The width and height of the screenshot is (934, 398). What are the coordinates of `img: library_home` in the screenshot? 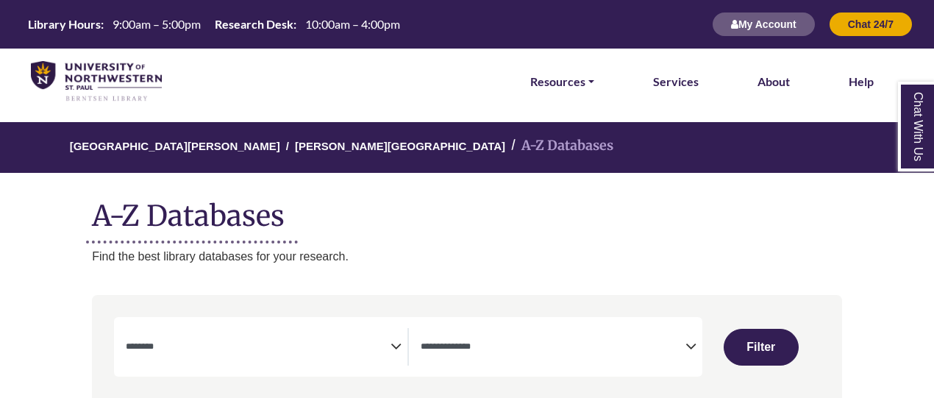 It's located at (96, 82).